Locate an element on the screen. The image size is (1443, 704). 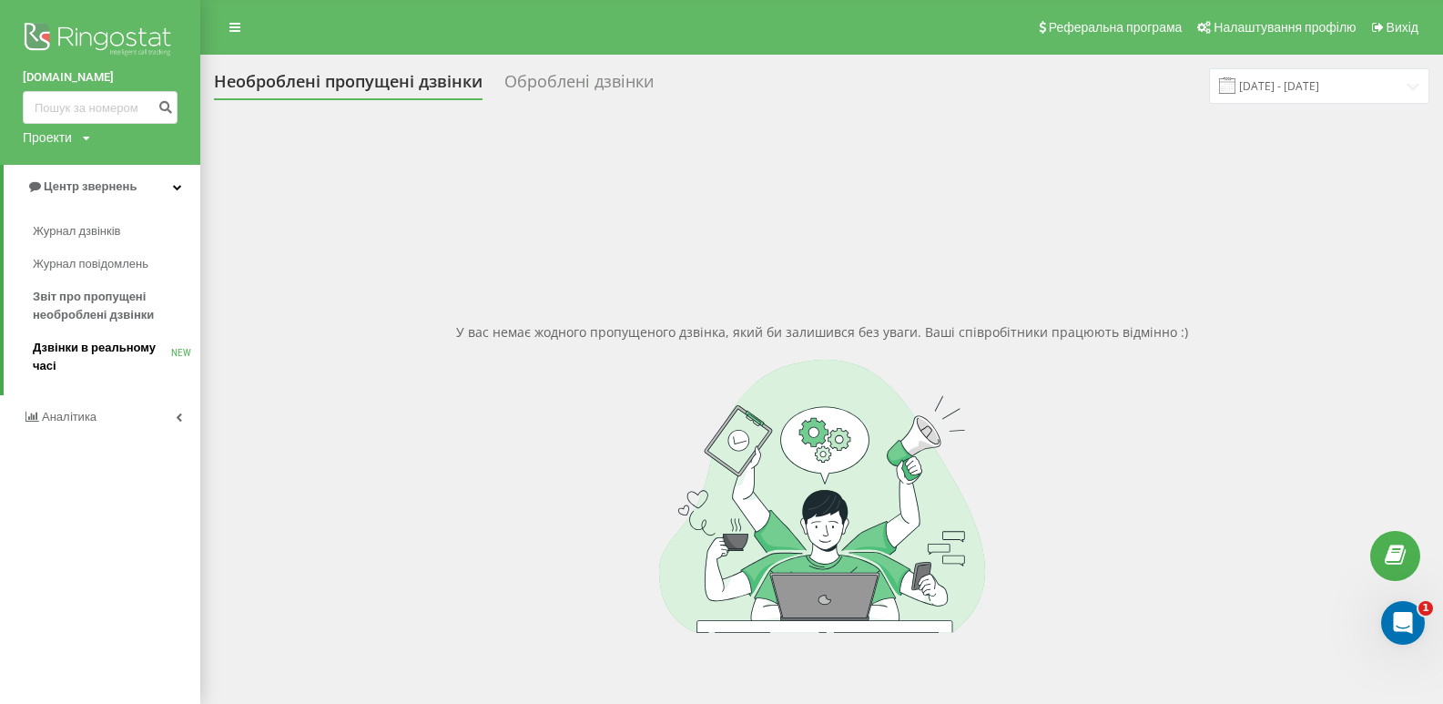
span: Звіт про пропущені необроблені дзвінки is located at coordinates (112, 306).